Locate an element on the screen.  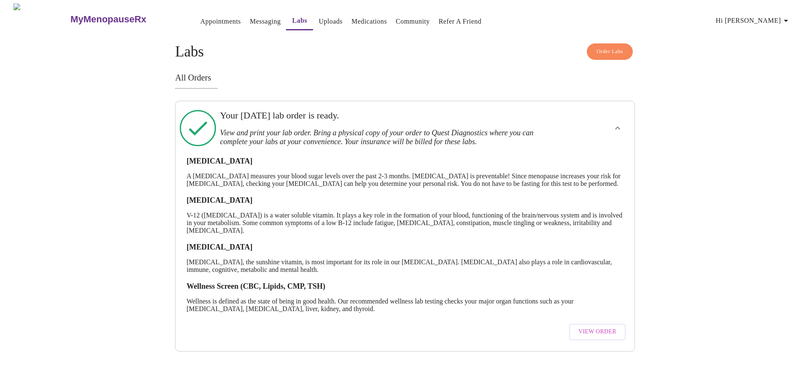
button: Medications is located at coordinates (369, 22).